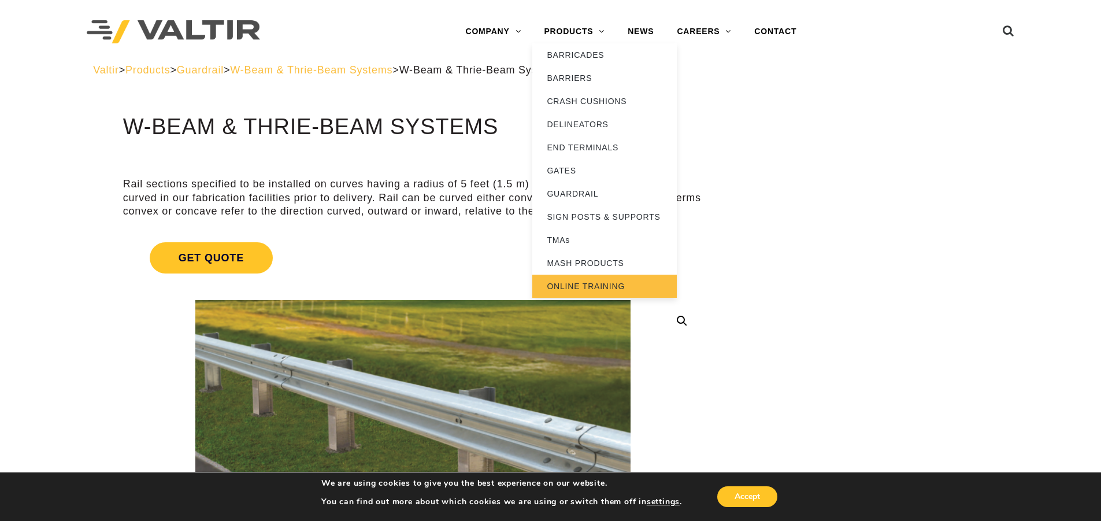 The width and height of the screenshot is (1101, 521). Describe the element at coordinates (605, 286) in the screenshot. I see `a: ONLINE TRAINING` at that location.